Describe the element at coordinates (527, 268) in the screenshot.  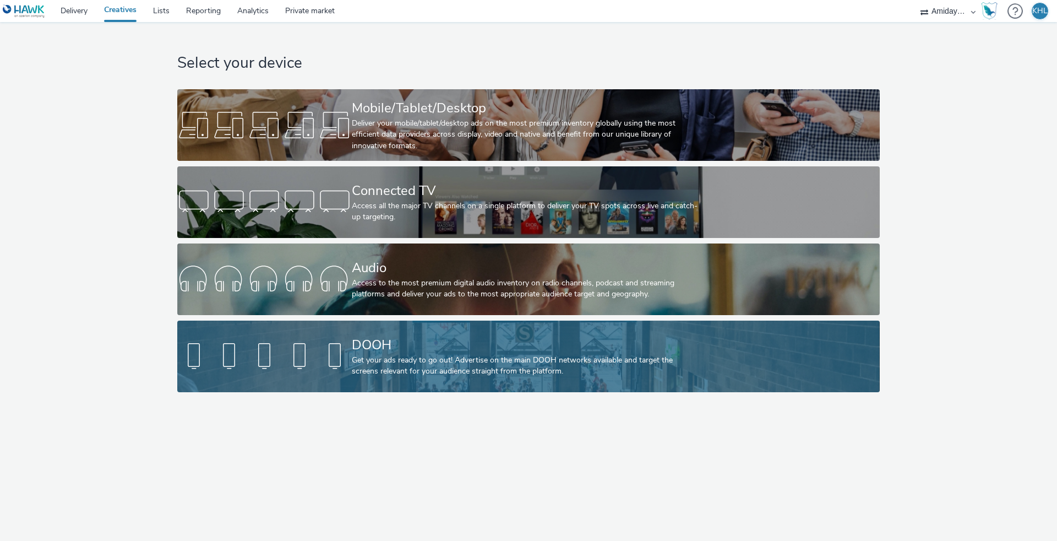
I see `div: Audio` at that location.